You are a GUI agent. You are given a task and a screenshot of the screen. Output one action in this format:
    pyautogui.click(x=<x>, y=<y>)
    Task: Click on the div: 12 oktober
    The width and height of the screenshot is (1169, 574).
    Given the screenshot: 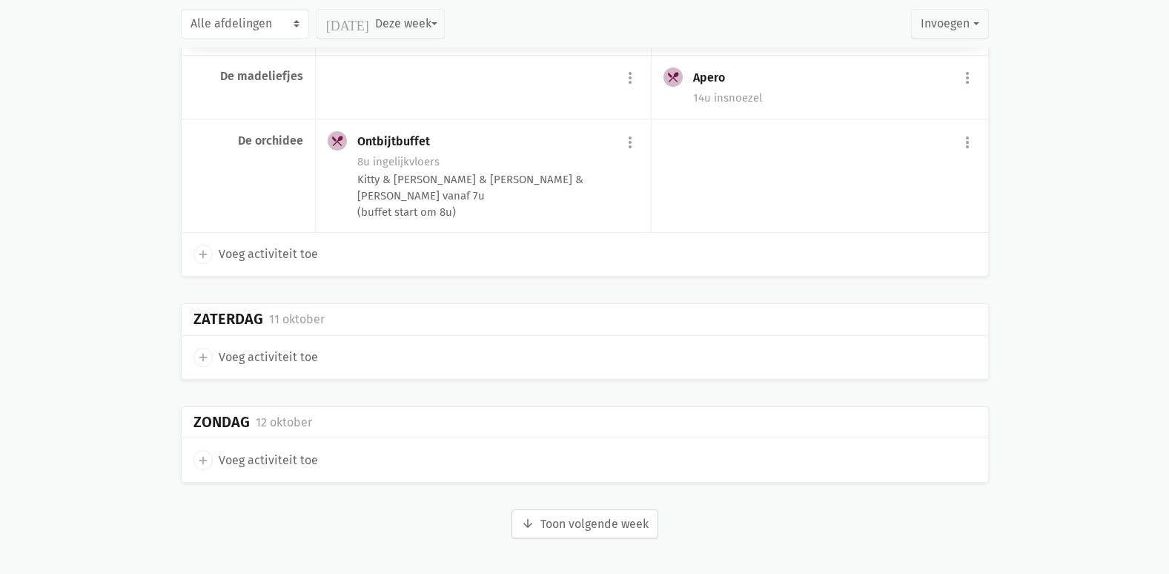 What is the action you would take?
    pyautogui.click(x=284, y=423)
    